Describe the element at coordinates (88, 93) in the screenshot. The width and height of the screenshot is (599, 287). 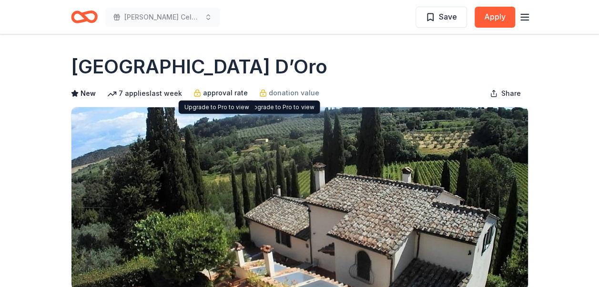
I see `span: New` at that location.